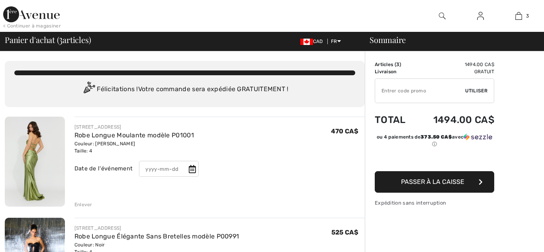 The image size is (544, 252). What do you see at coordinates (478, 137) in the screenshot?
I see `img: Sezzle` at bounding box center [478, 137].